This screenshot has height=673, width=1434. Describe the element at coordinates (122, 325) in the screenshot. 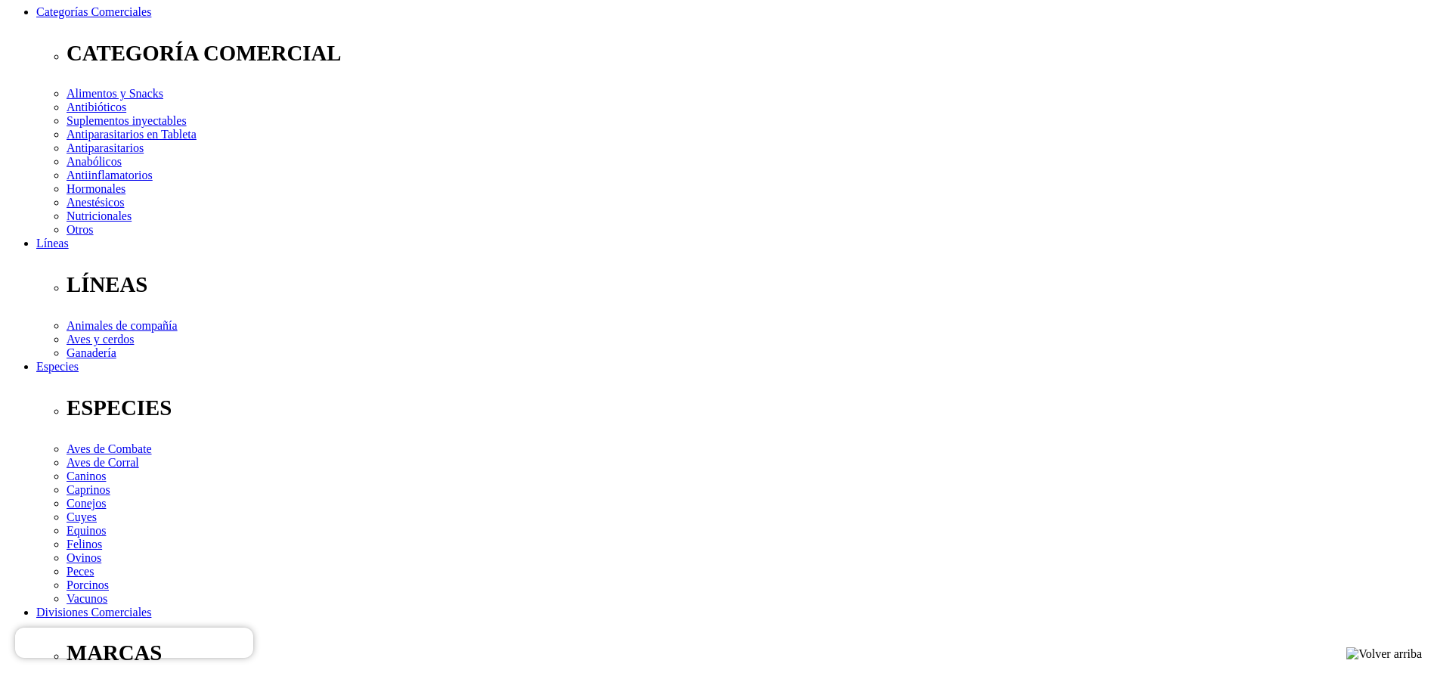

I see `a: Animales de compañía` at that location.